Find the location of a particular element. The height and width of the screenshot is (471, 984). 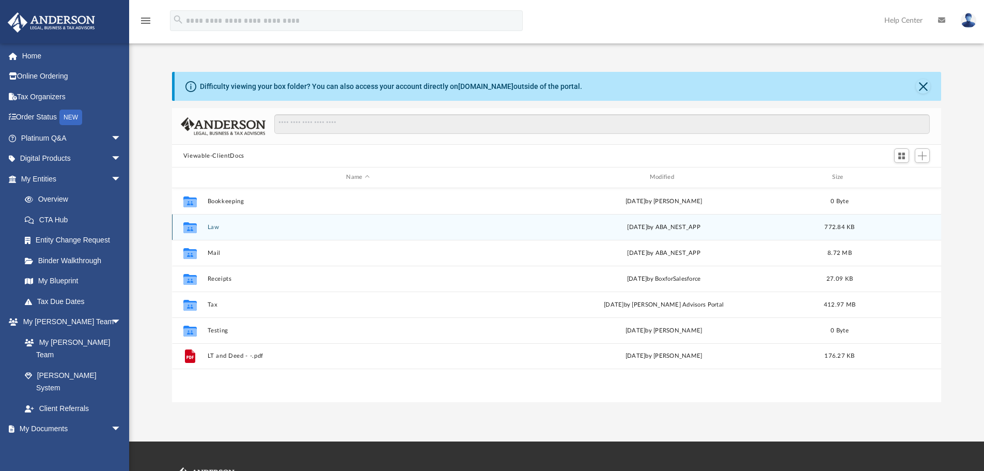

span: 772.84 KB is located at coordinates (840, 226).